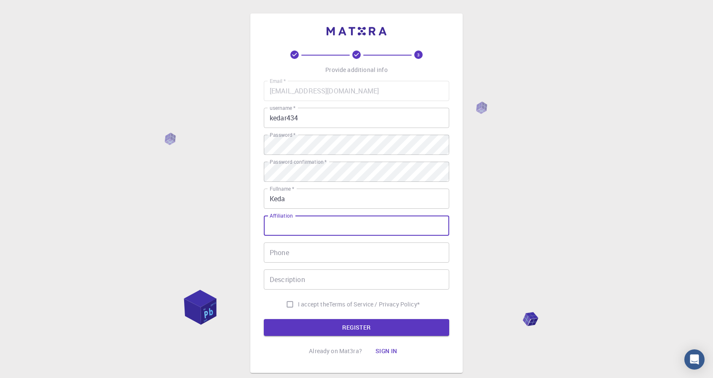 The height and width of the screenshot is (378, 713). What do you see at coordinates (356, 70) in the screenshot?
I see `p: Provide additional info` at bounding box center [356, 70].